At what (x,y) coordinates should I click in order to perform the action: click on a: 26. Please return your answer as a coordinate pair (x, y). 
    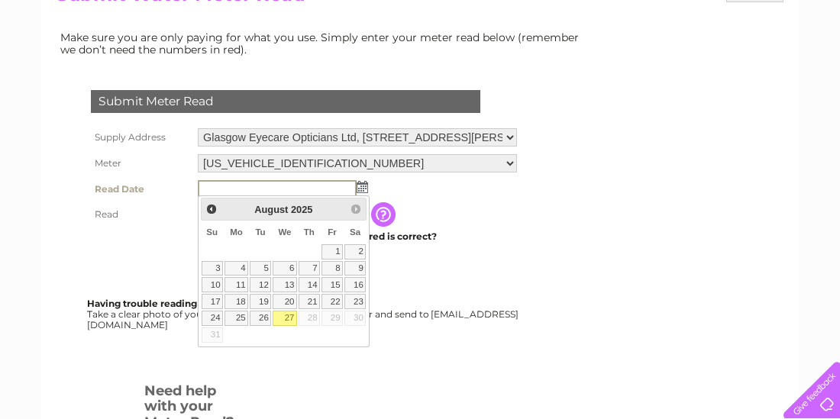
    Looking at the image, I should click on (260, 318).